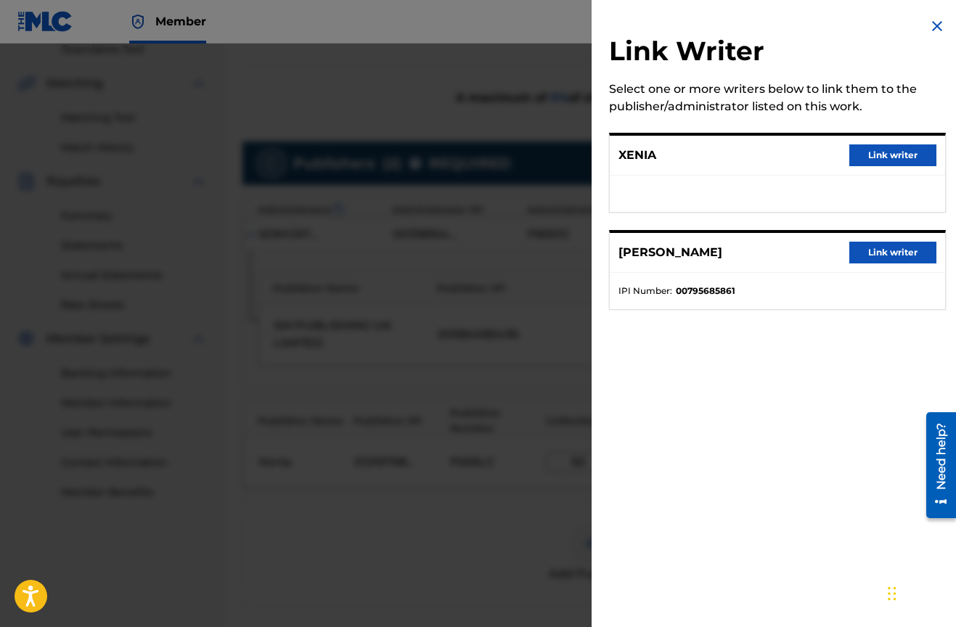 The width and height of the screenshot is (956, 627). I want to click on div: Select one or more writers below to link them to the publisher/administrator listed on this work., so click(777, 98).